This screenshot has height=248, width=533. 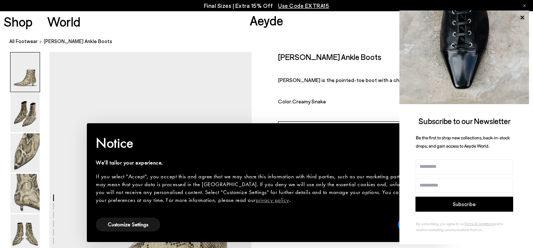 I want to click on span: Creamy Snake, so click(x=309, y=101).